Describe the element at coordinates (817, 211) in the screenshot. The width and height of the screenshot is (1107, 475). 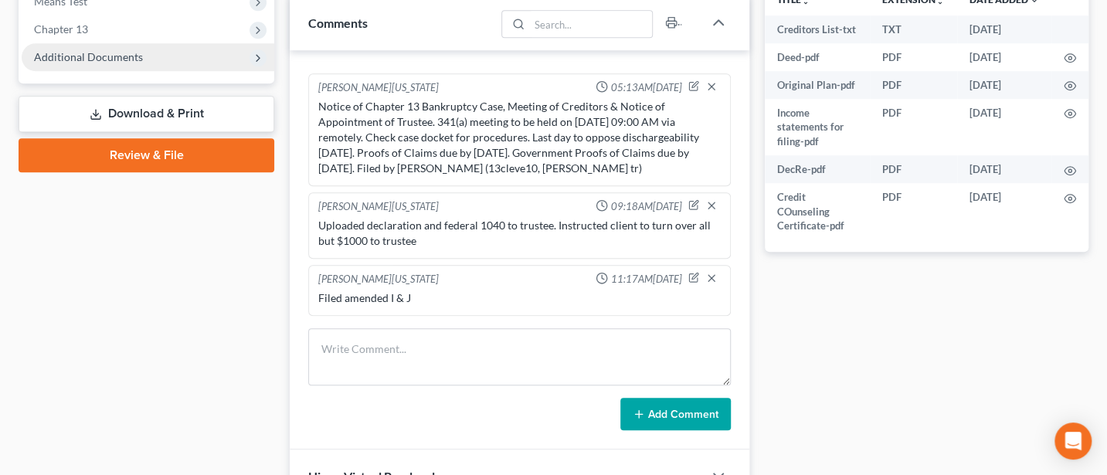
I see `td: Credit COunseling Certificate-pdf` at that location.